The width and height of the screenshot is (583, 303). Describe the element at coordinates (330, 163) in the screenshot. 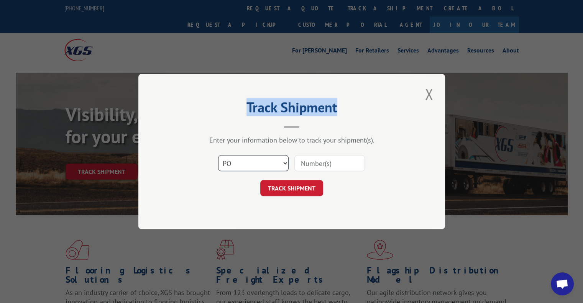

I see `input: Number(s)` at that location.